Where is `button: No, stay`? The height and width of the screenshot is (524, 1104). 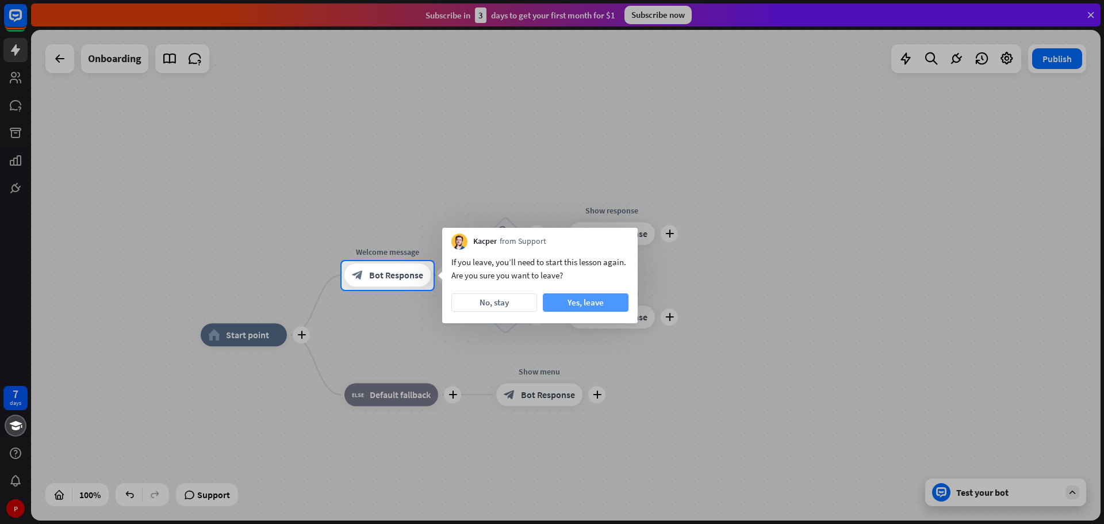
button: No, stay is located at coordinates (494, 302).